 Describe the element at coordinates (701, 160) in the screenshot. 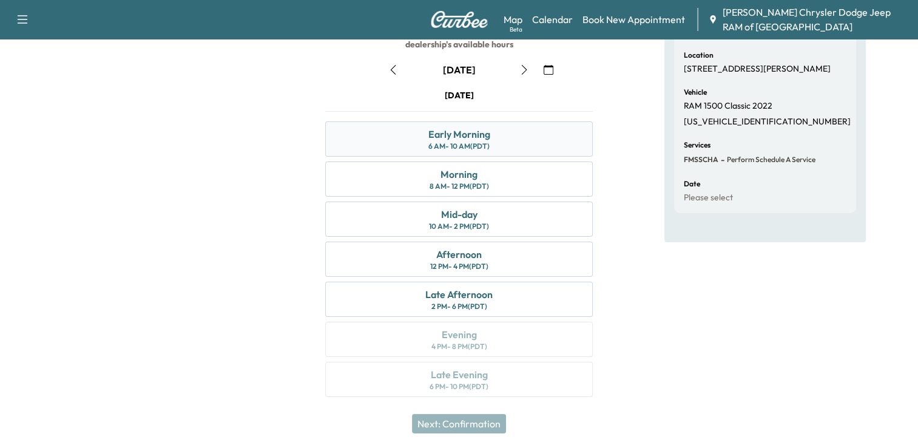

I see `span: FMSSCHA` at that location.